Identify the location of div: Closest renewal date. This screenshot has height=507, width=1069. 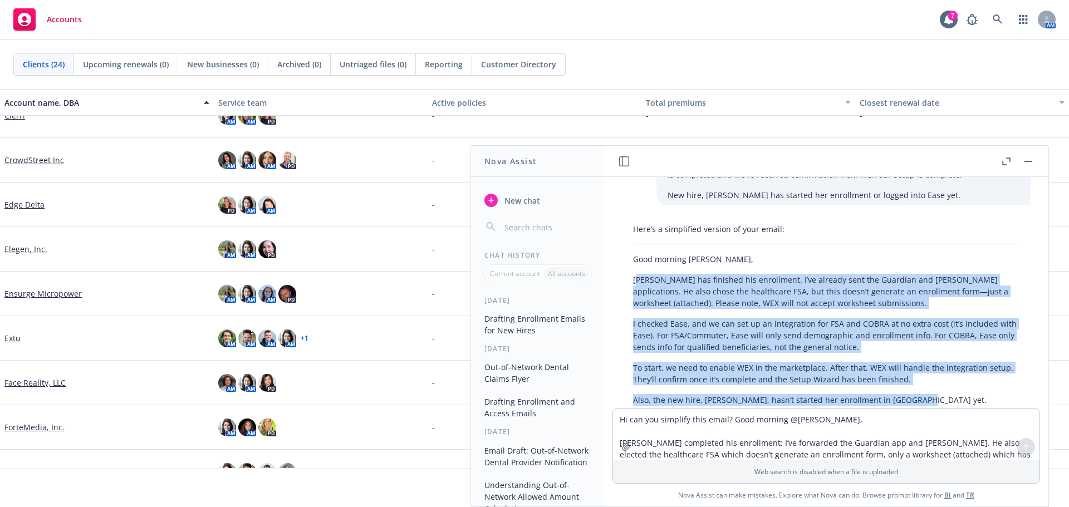
(956, 102).